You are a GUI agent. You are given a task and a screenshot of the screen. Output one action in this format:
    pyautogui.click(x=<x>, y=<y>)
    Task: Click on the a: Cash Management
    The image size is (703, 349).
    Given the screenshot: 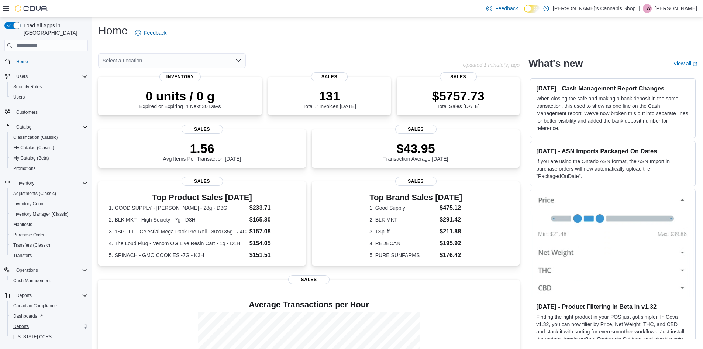 What is the action you would take?
    pyautogui.click(x=32, y=281)
    